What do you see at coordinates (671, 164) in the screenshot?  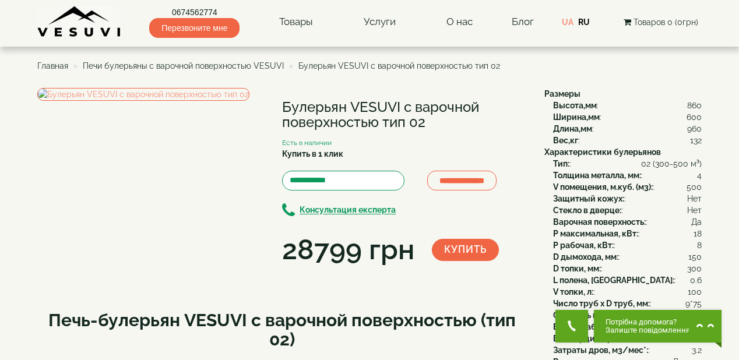 I see `span: 02 (300-500 м³)` at bounding box center [671, 164].